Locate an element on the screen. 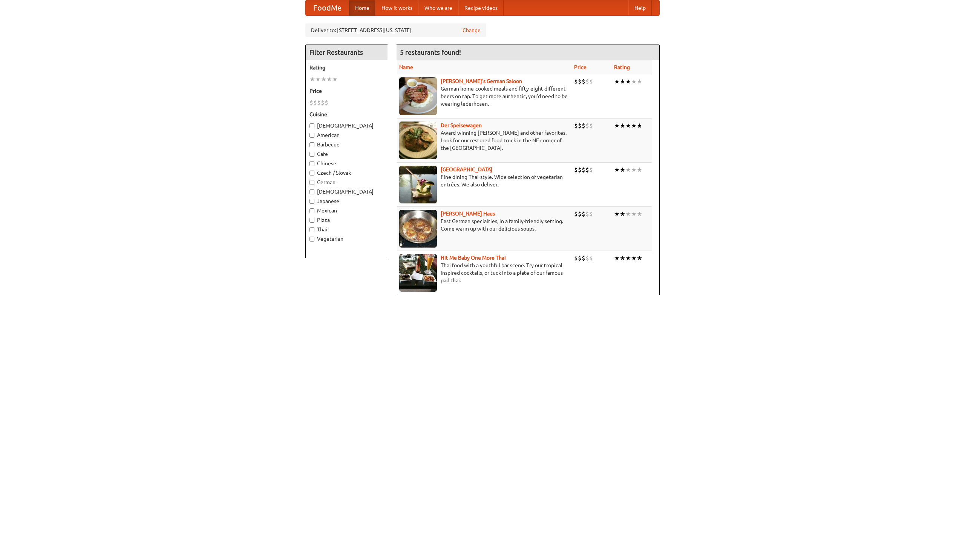 This screenshot has width=965, height=534. input: Vegetarian is located at coordinates (312, 239).